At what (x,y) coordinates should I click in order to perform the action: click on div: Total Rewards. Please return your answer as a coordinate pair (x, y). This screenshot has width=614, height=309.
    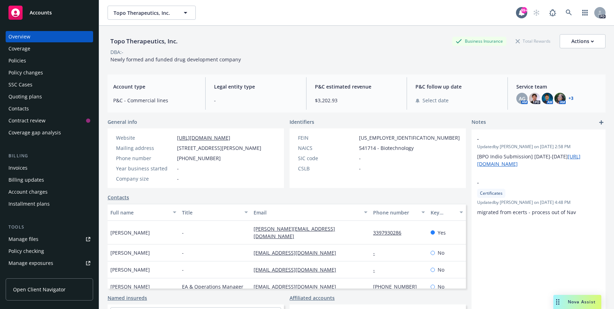
    Looking at the image, I should click on (533, 41).